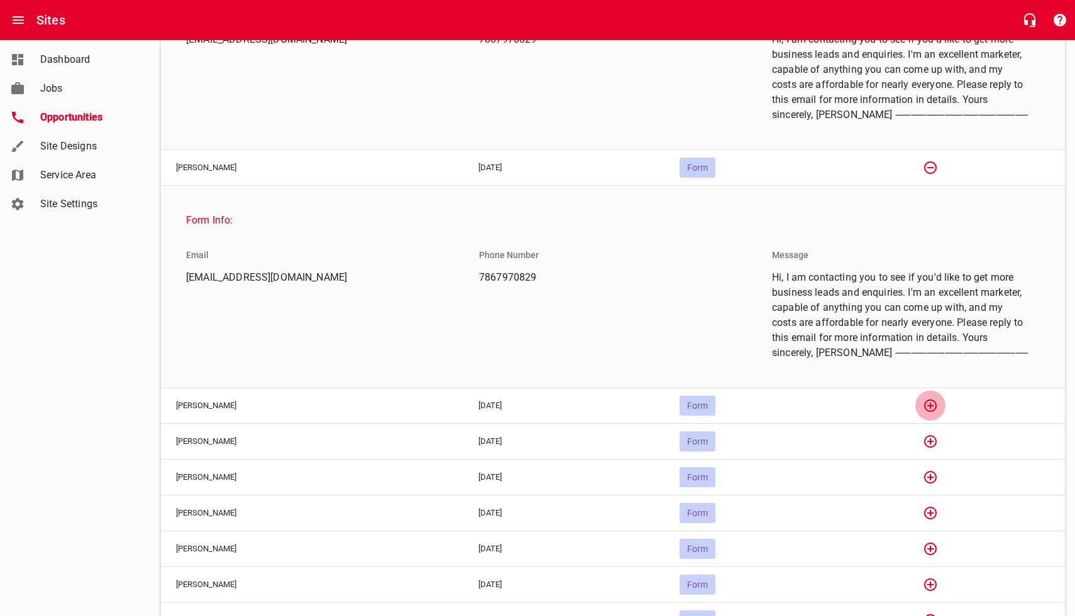 This screenshot has width=1075, height=616. I want to click on li: Message, so click(790, 255).